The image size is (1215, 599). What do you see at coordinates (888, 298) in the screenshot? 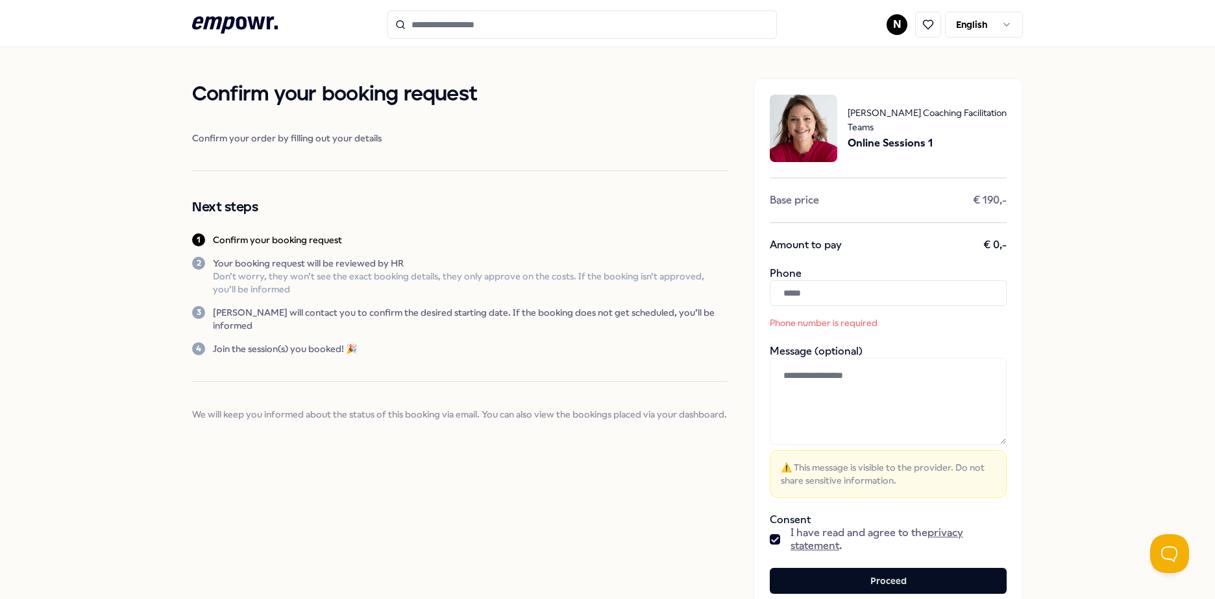
I see `div: Phone` at bounding box center [888, 298].